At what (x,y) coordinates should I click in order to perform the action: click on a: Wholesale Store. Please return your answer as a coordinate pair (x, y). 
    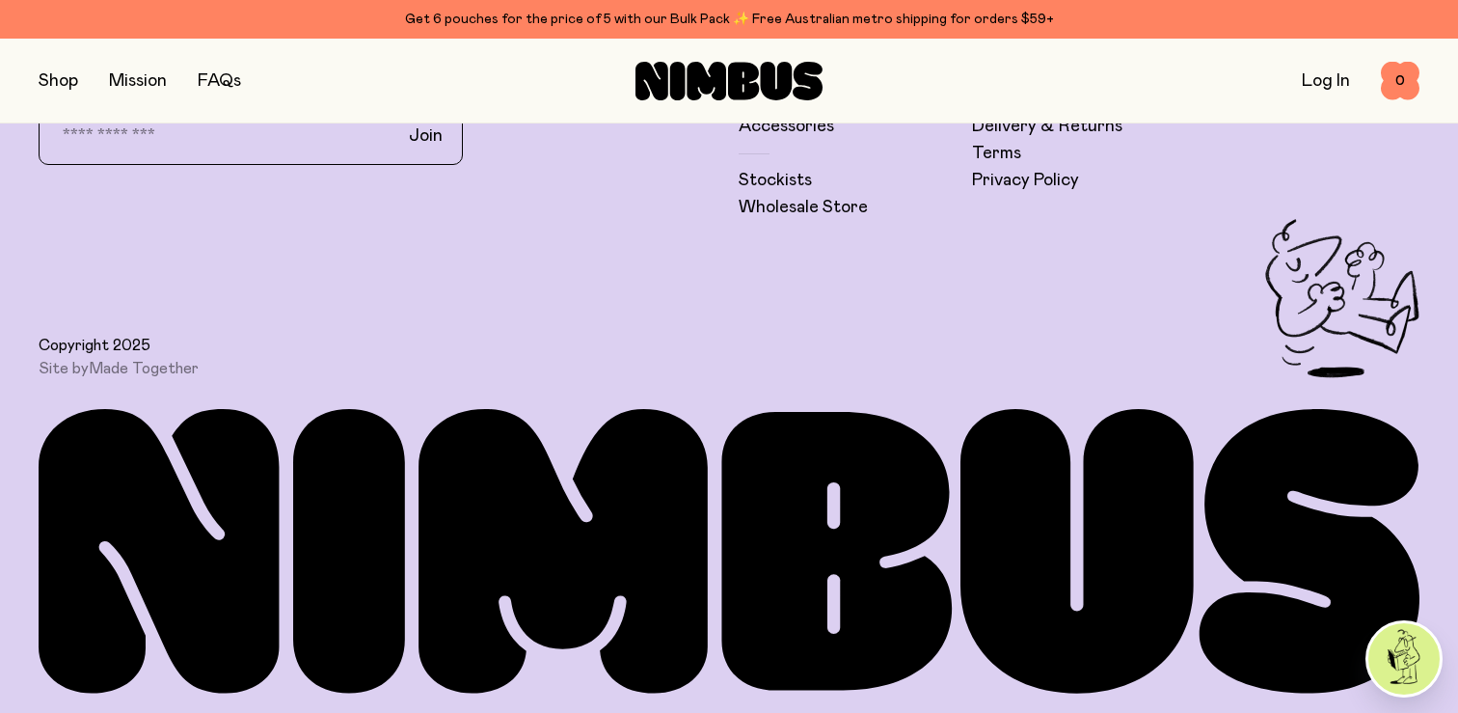
    Looking at the image, I should click on (803, 207).